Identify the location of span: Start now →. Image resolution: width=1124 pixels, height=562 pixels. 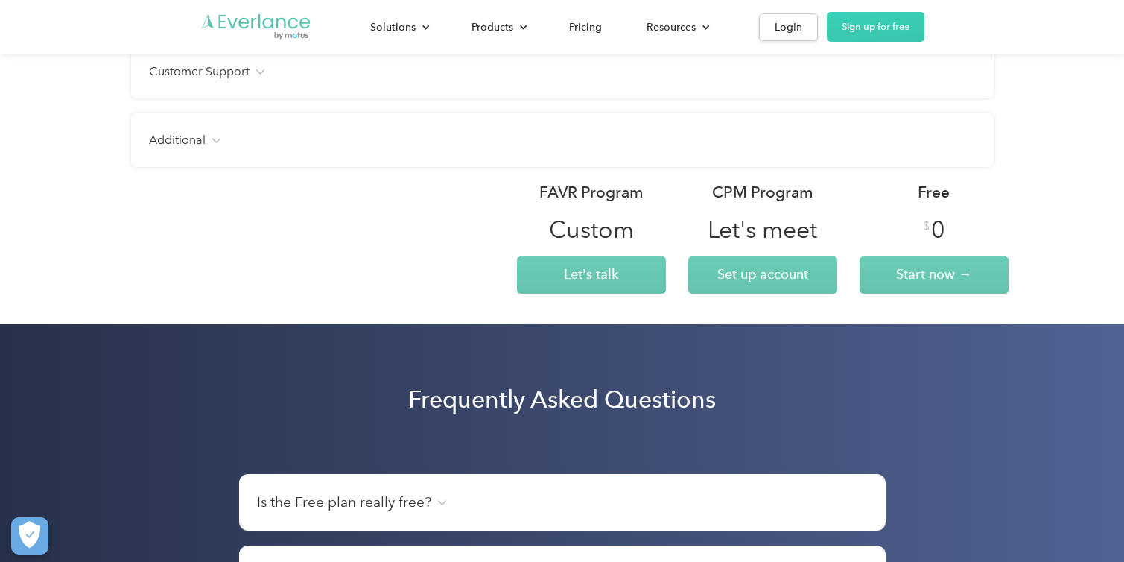
(934, 273).